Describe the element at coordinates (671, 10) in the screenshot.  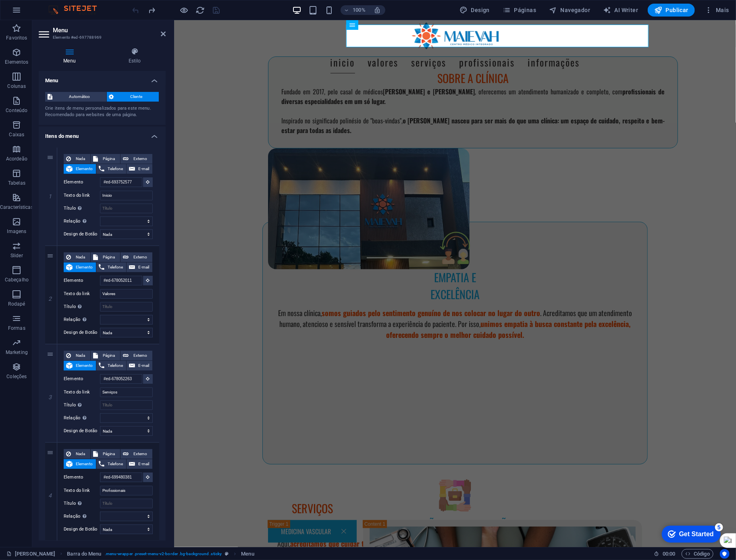
I see `button: Publicar` at that location.